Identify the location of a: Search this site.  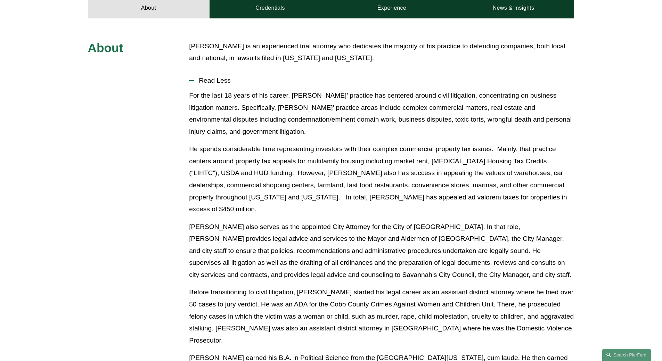
(626, 355).